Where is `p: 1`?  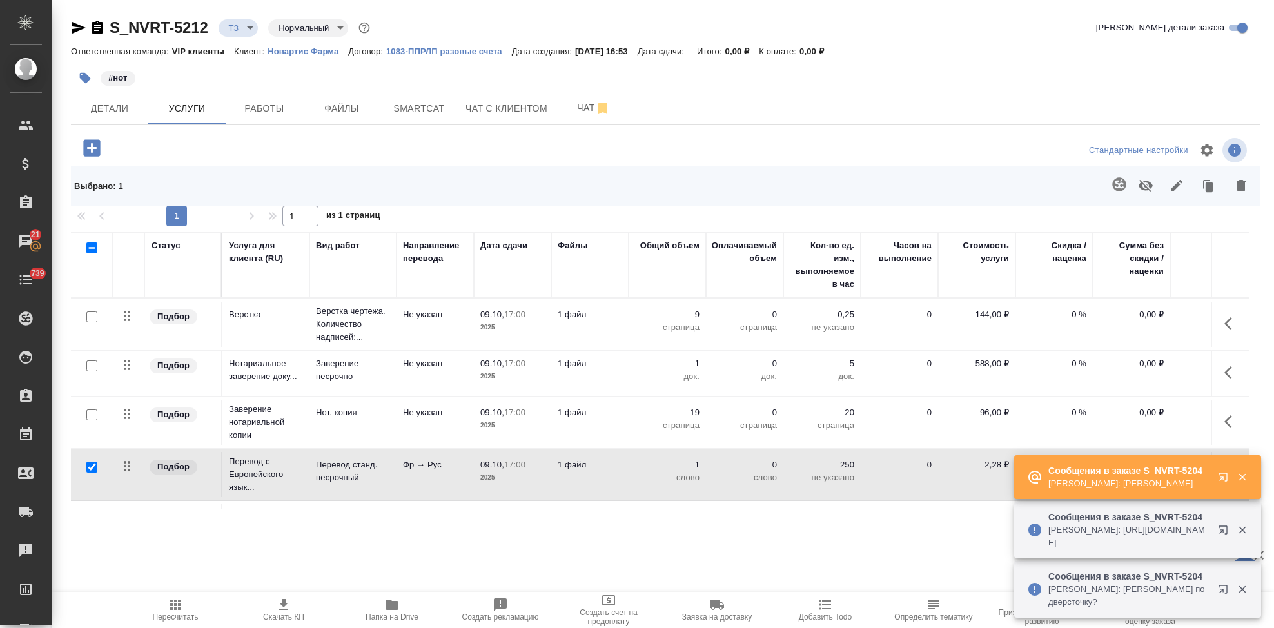
p: 1 is located at coordinates (667, 364).